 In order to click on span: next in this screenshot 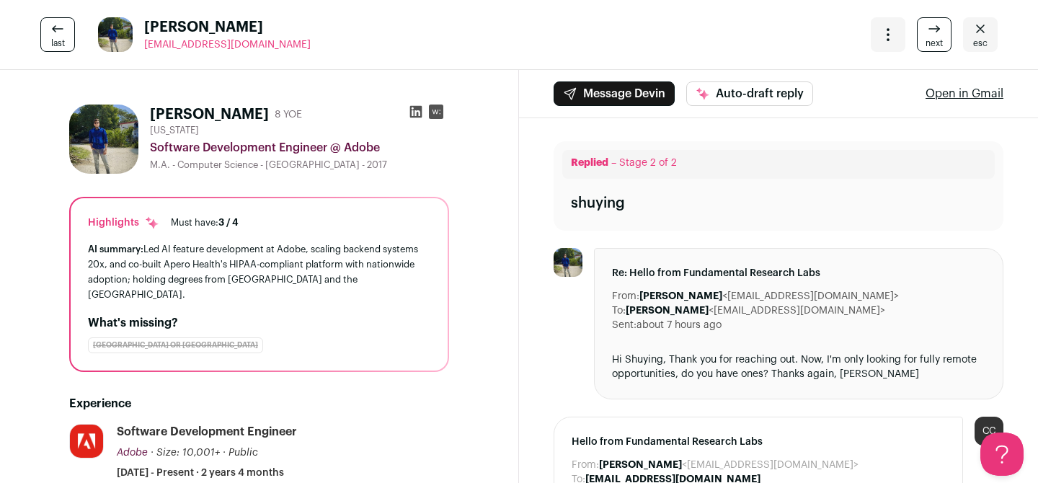, I will do `click(934, 43)`.